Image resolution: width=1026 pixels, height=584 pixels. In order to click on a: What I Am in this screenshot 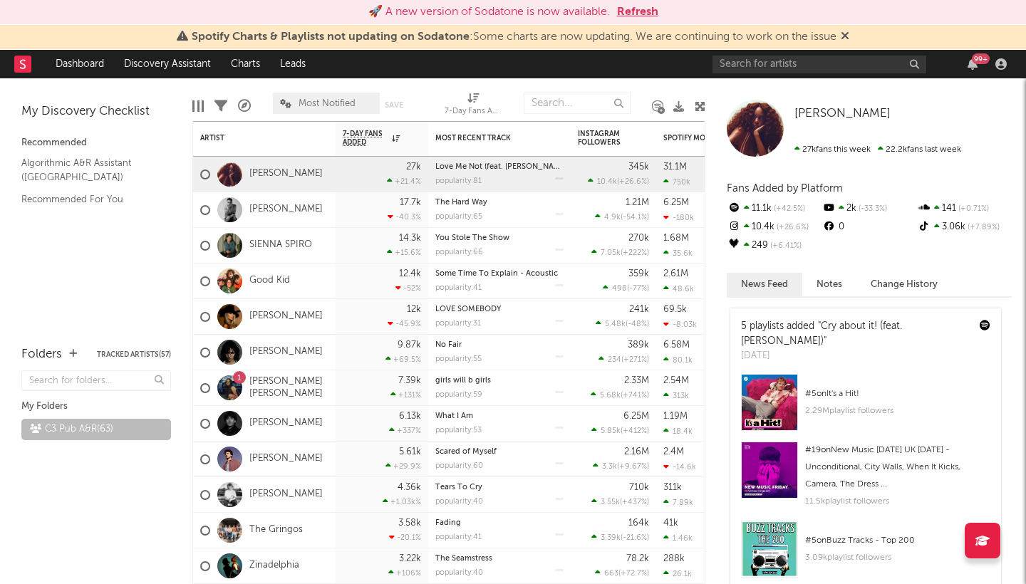, I will do `click(454, 416)`.